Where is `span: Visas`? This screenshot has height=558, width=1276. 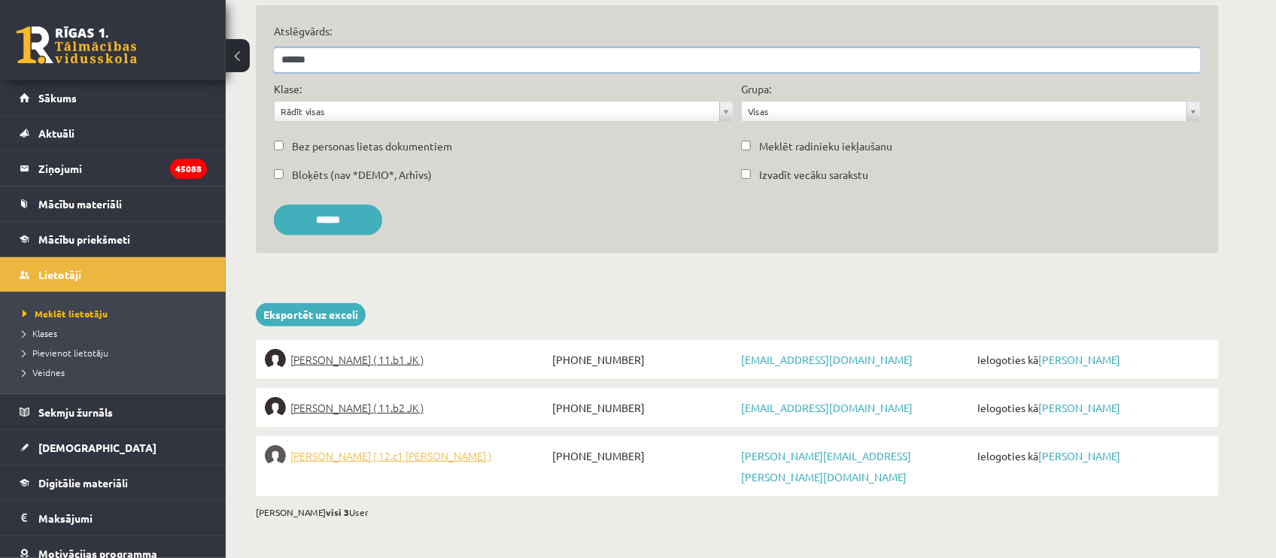
span: Visas is located at coordinates (964, 111).